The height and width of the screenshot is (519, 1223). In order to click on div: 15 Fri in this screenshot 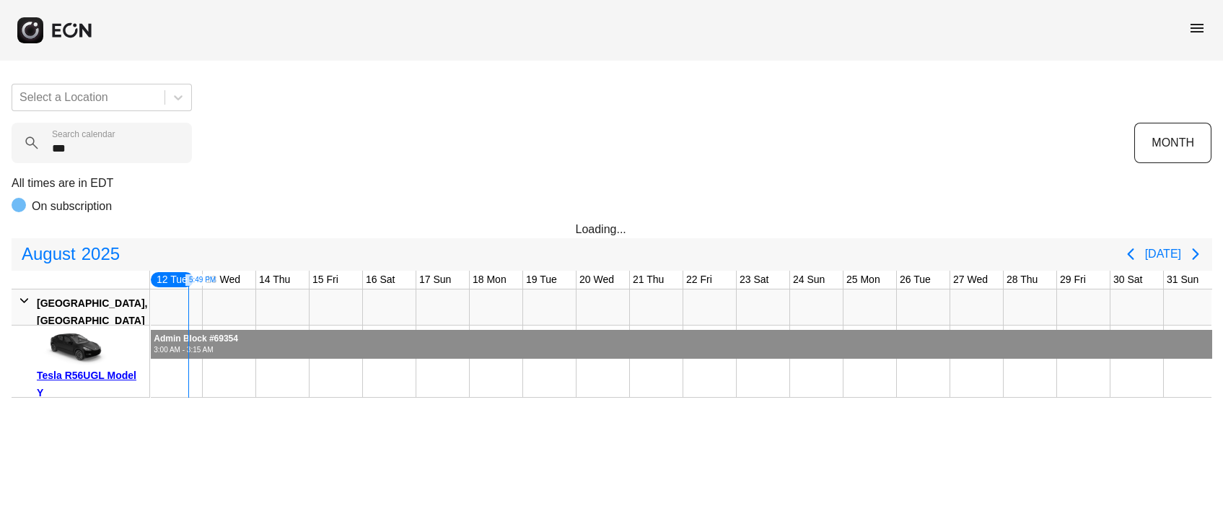, I will do `click(325, 279)`.